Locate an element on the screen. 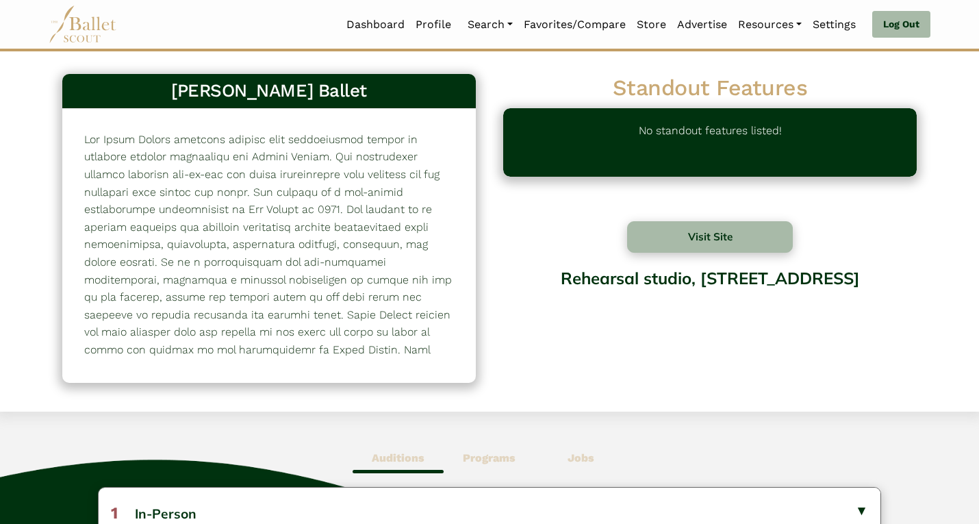  button: Visit Site is located at coordinates (710, 237).